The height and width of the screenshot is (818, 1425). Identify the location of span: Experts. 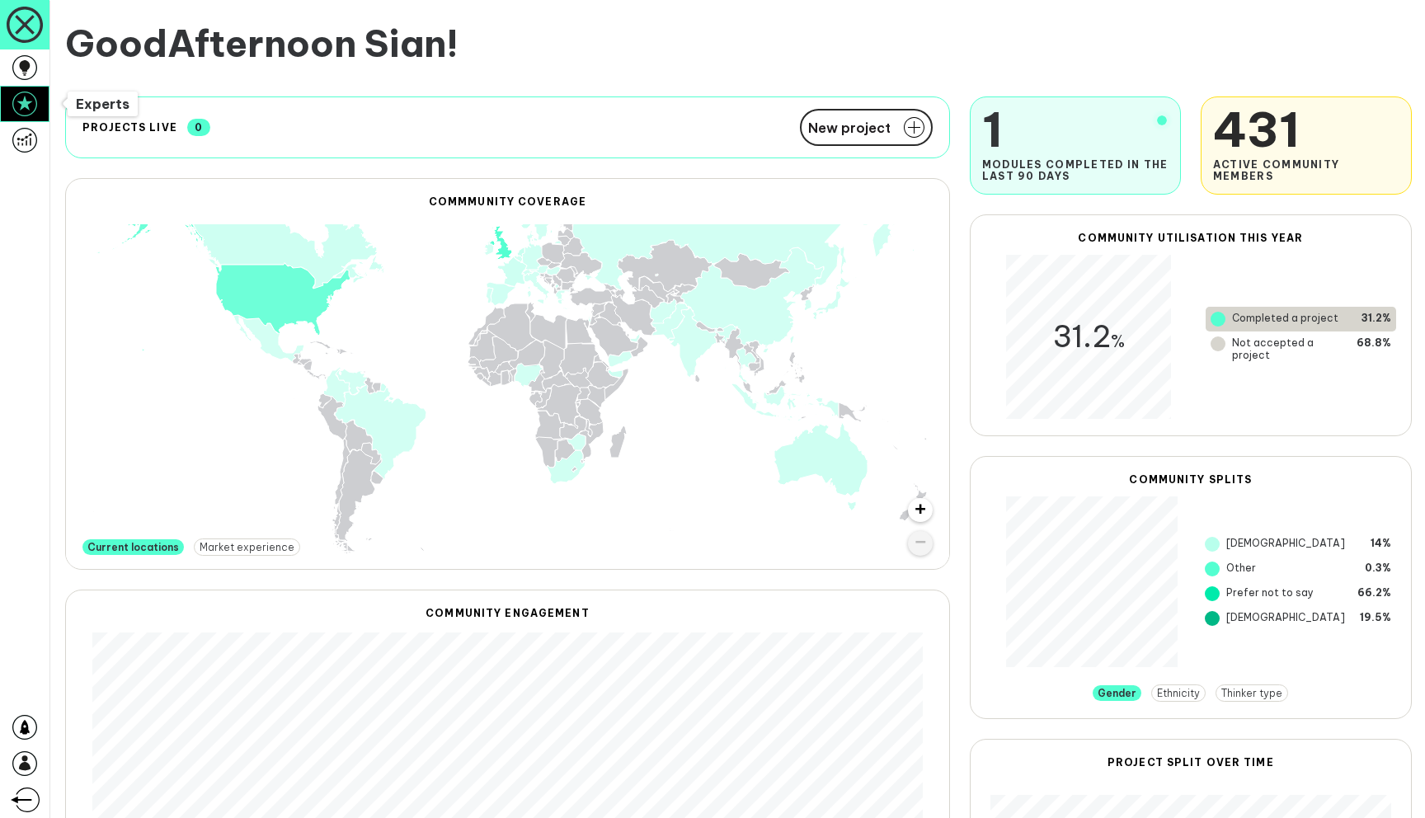
(102, 104).